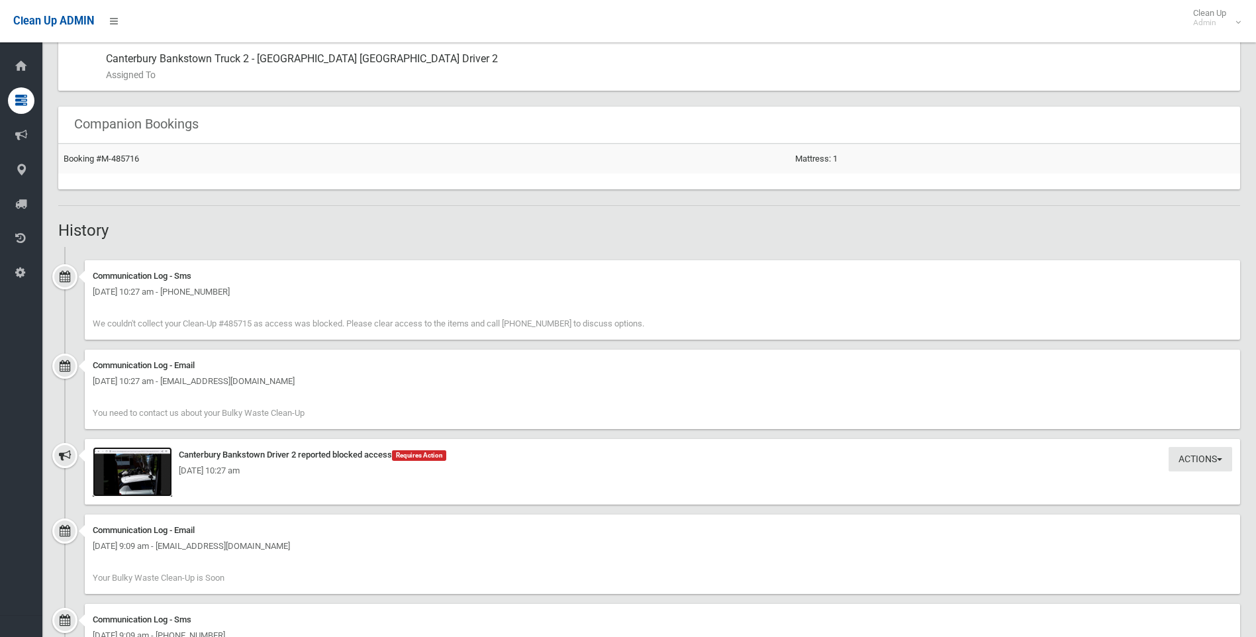 This screenshot has width=1256, height=637. Describe the element at coordinates (1200, 459) in the screenshot. I see `button: Actions` at that location.